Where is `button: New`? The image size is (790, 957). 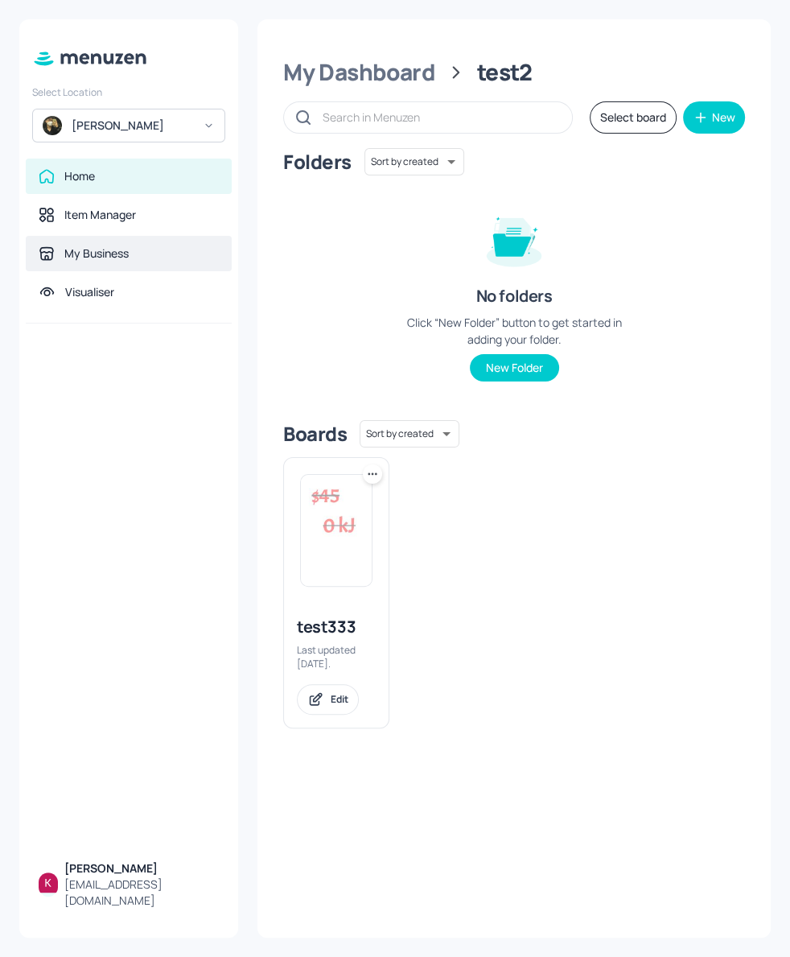
button: New is located at coordinates (714, 117).